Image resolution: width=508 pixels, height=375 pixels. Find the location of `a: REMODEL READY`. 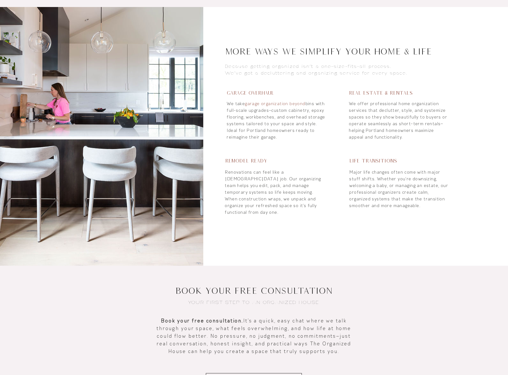

a: REMODEL READY is located at coordinates (246, 161).